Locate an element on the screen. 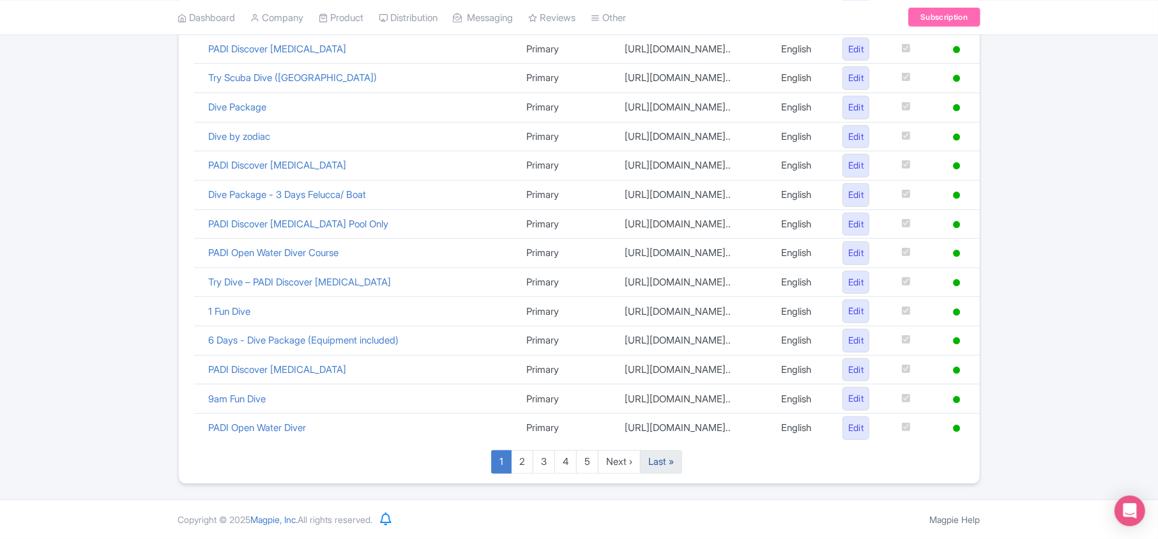 The height and width of the screenshot is (539, 1158). a: 9am Fun Dive is located at coordinates (238, 399).